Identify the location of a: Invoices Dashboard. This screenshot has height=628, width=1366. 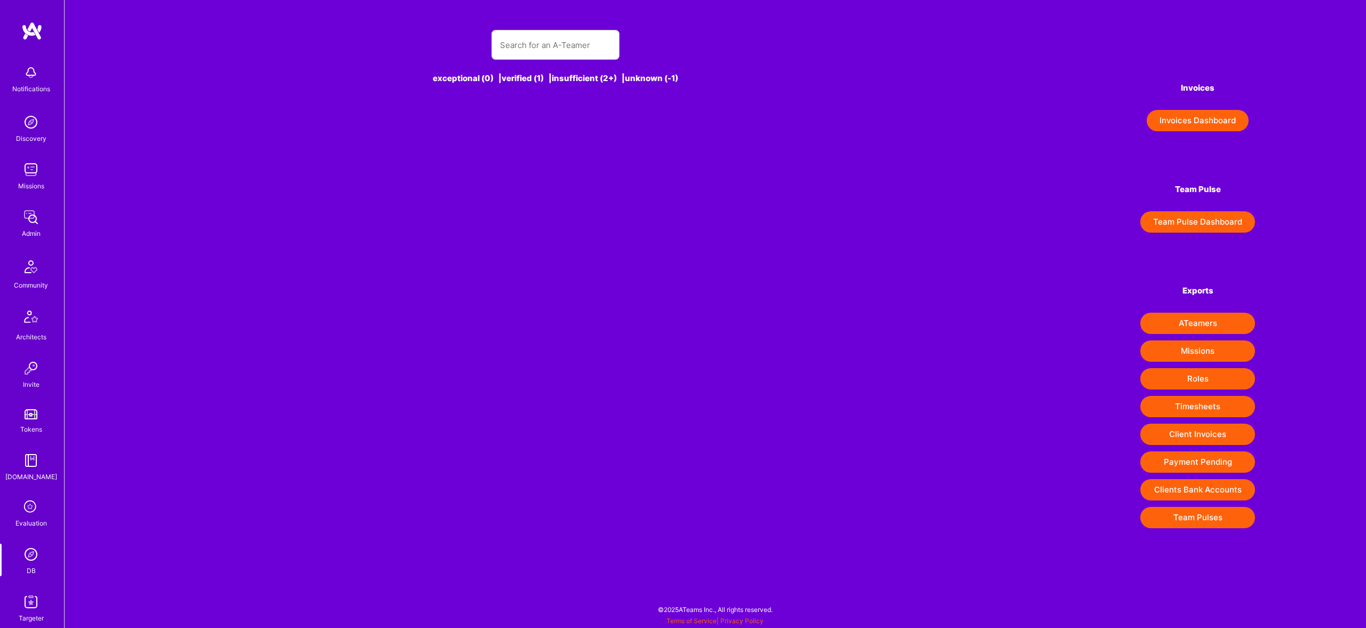
(1197, 121).